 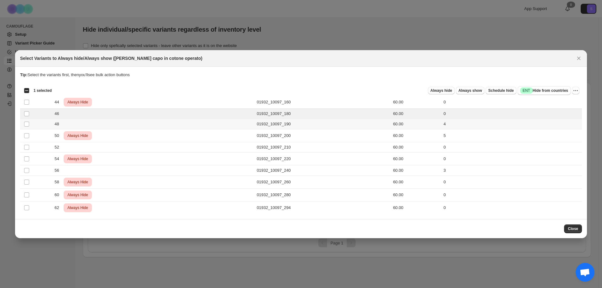 What do you see at coordinates (58, 208) in the screenshot?
I see `span: 62` at bounding box center [58, 208].